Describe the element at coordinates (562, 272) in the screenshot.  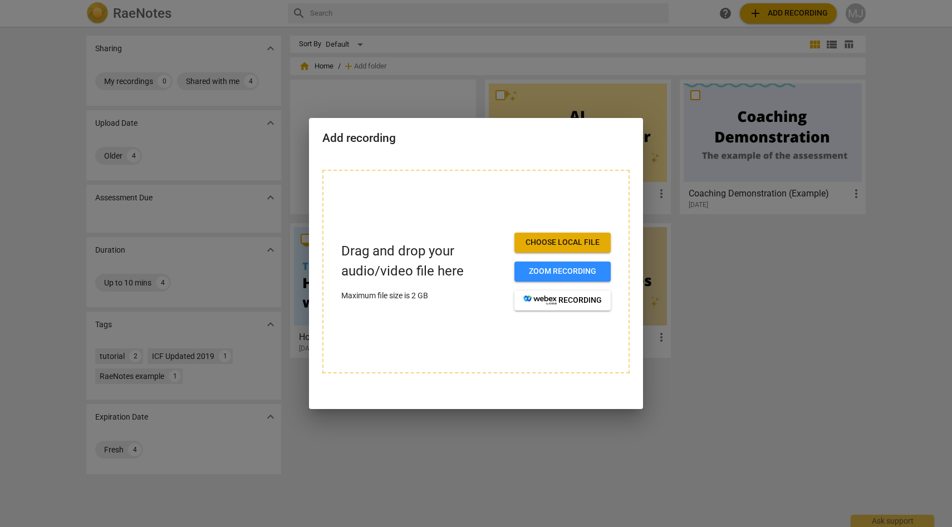
I see `span: Zoom recording` at that location.